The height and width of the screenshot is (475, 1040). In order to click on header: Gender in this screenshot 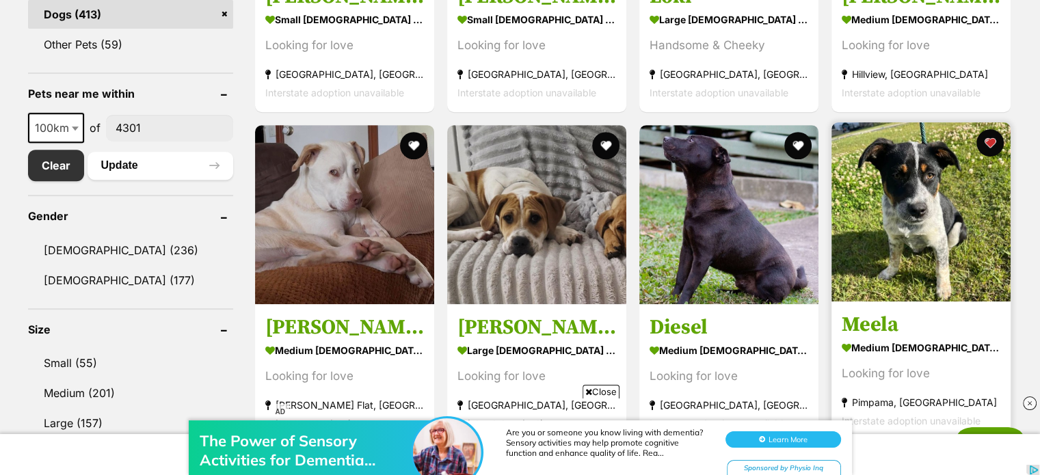, I will do `click(131, 216)`.